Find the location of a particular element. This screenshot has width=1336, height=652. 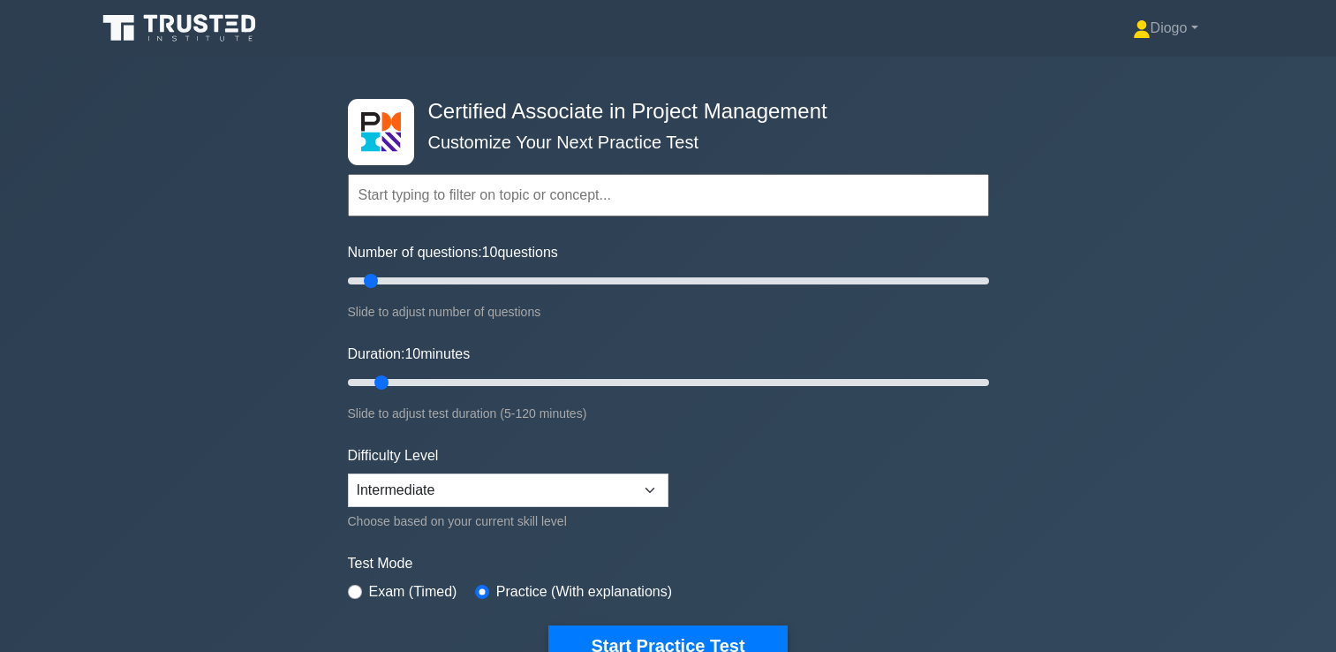

label: Difficulty Level is located at coordinates (393, 456).